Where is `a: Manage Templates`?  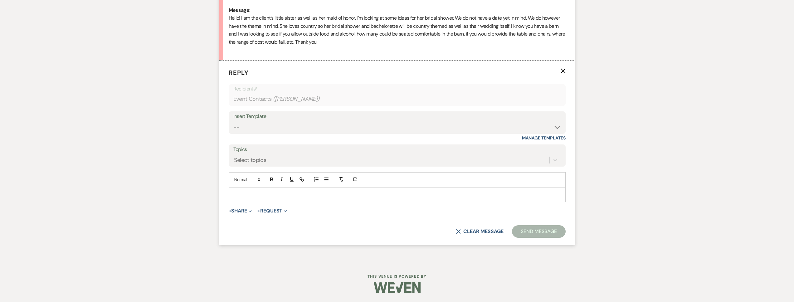
a: Manage Templates is located at coordinates (544, 138).